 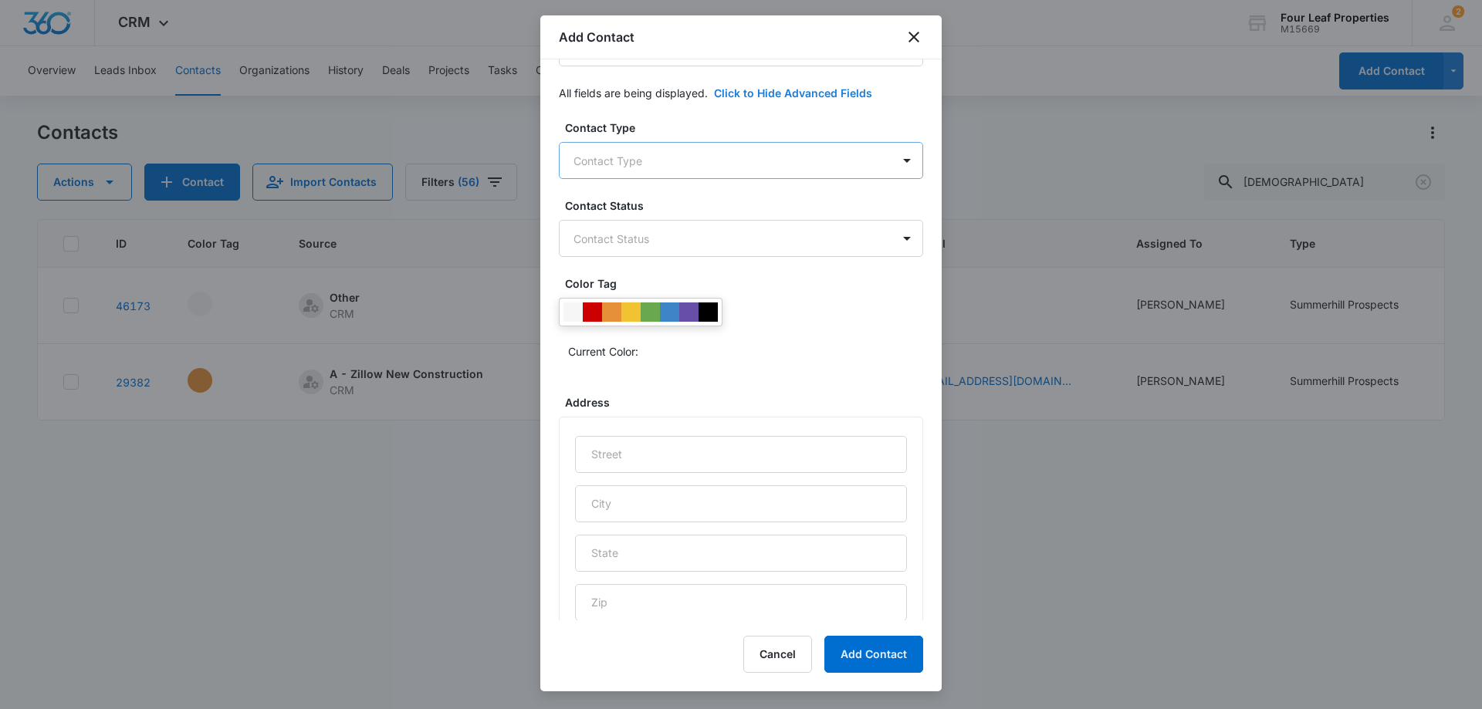 What do you see at coordinates (688, 312) in the screenshot?
I see `div: #674ea7` at bounding box center [688, 312].